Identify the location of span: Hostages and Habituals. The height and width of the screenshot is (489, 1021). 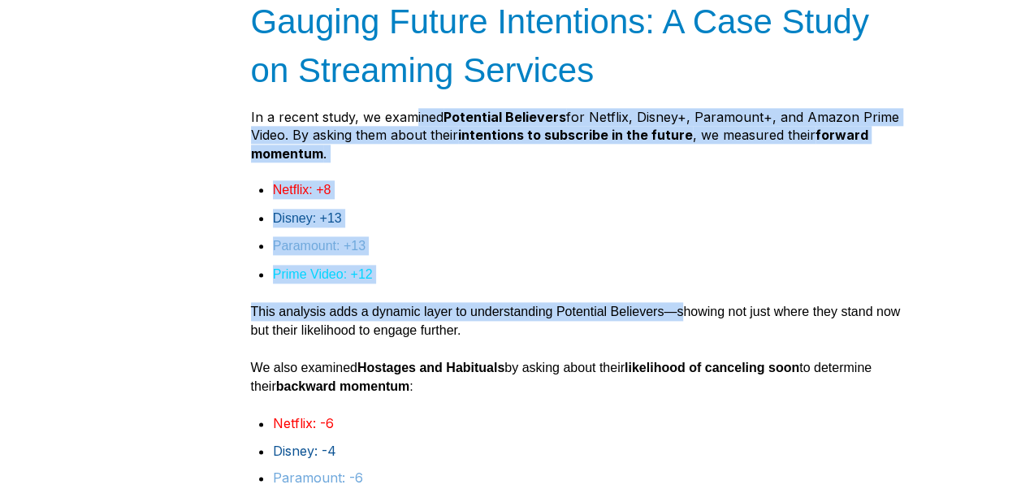
(431, 367).